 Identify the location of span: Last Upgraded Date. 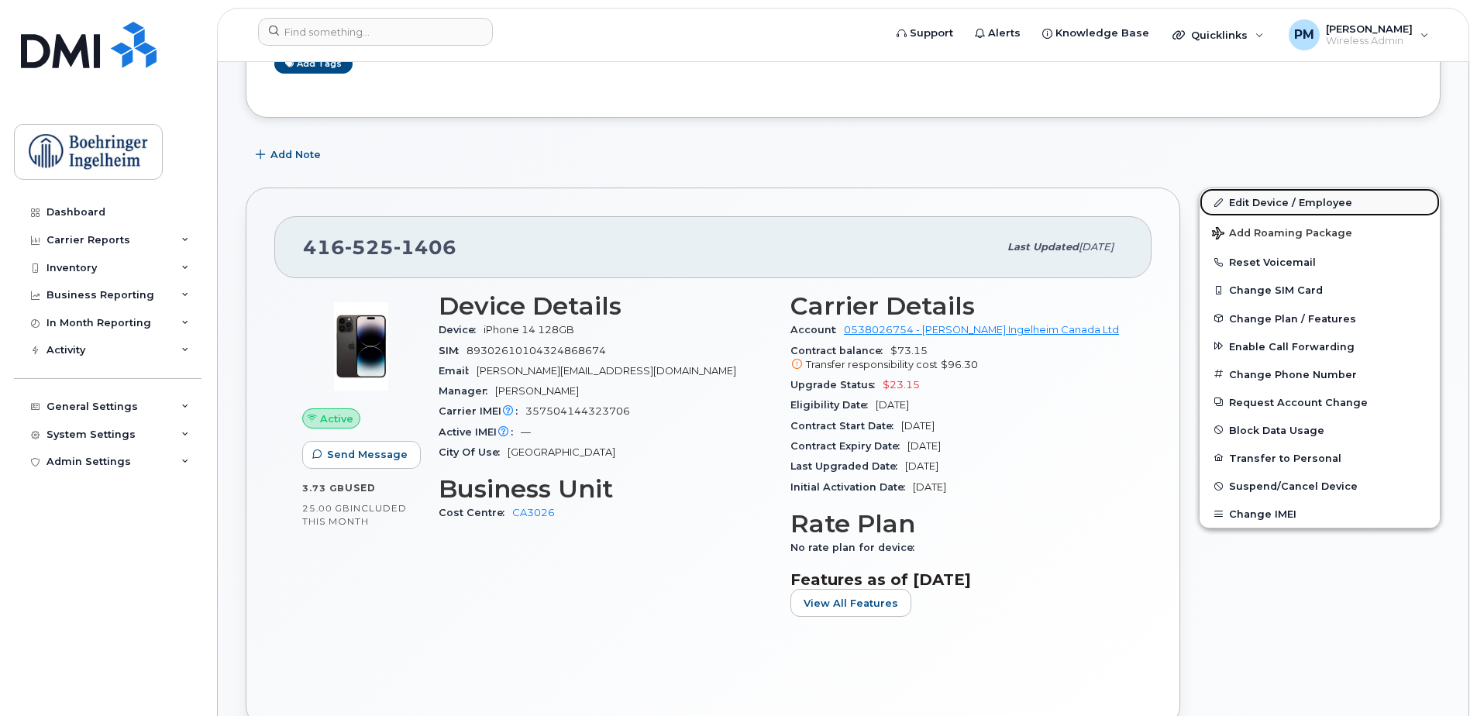
(848, 466).